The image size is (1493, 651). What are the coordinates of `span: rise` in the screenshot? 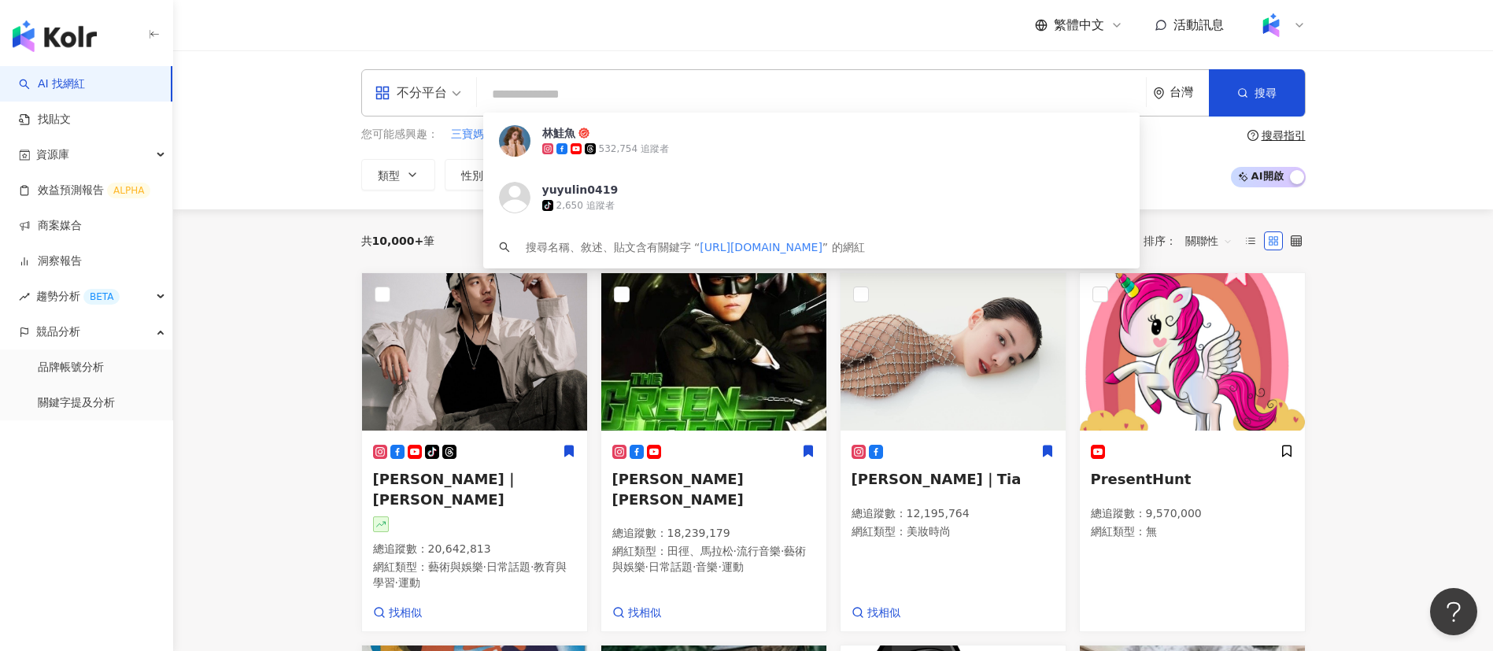 It's located at (24, 297).